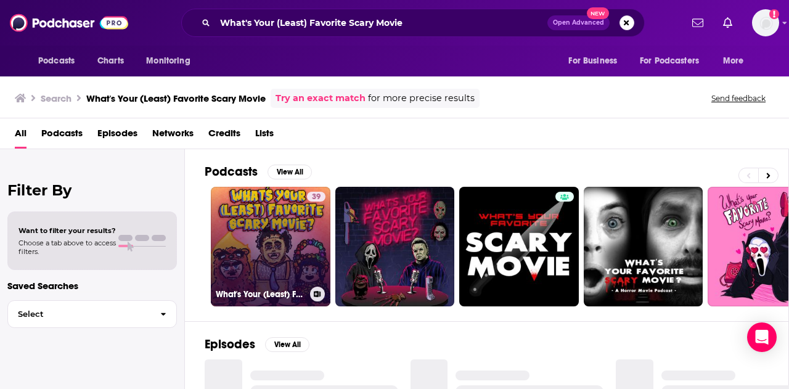  Describe the element at coordinates (176, 98) in the screenshot. I see `h3: What's Your (Least) Favorite Scary Movie` at that location.